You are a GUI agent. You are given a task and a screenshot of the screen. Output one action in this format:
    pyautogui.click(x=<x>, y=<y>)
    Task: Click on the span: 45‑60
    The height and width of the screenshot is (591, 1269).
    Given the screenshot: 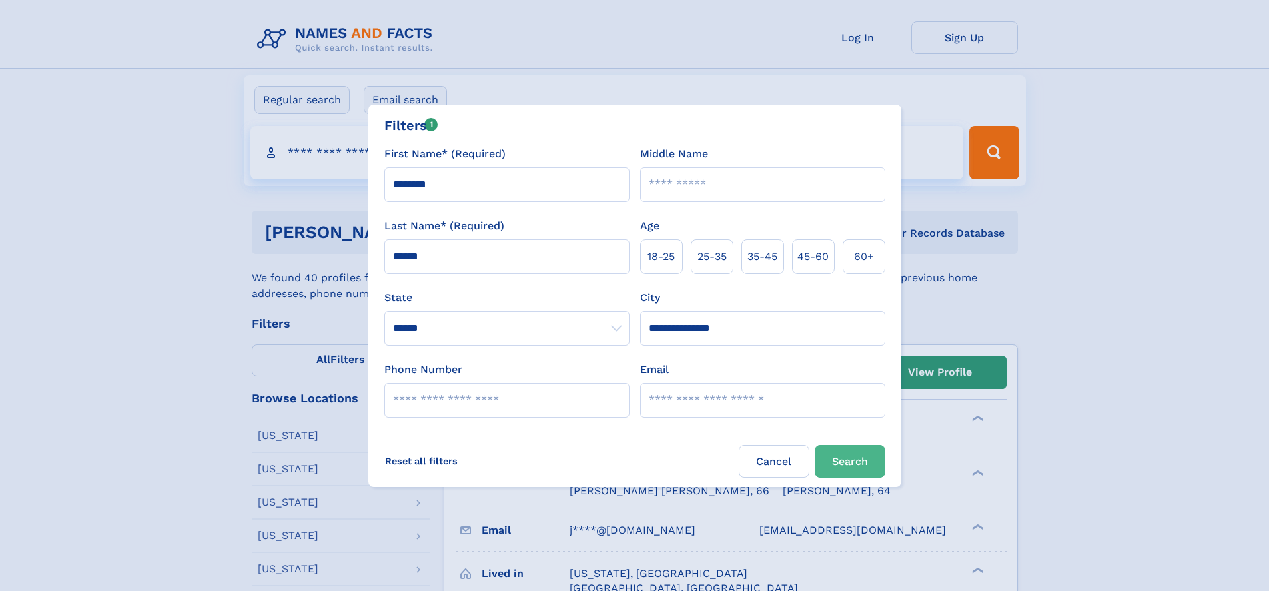 What is the action you would take?
    pyautogui.click(x=812, y=256)
    